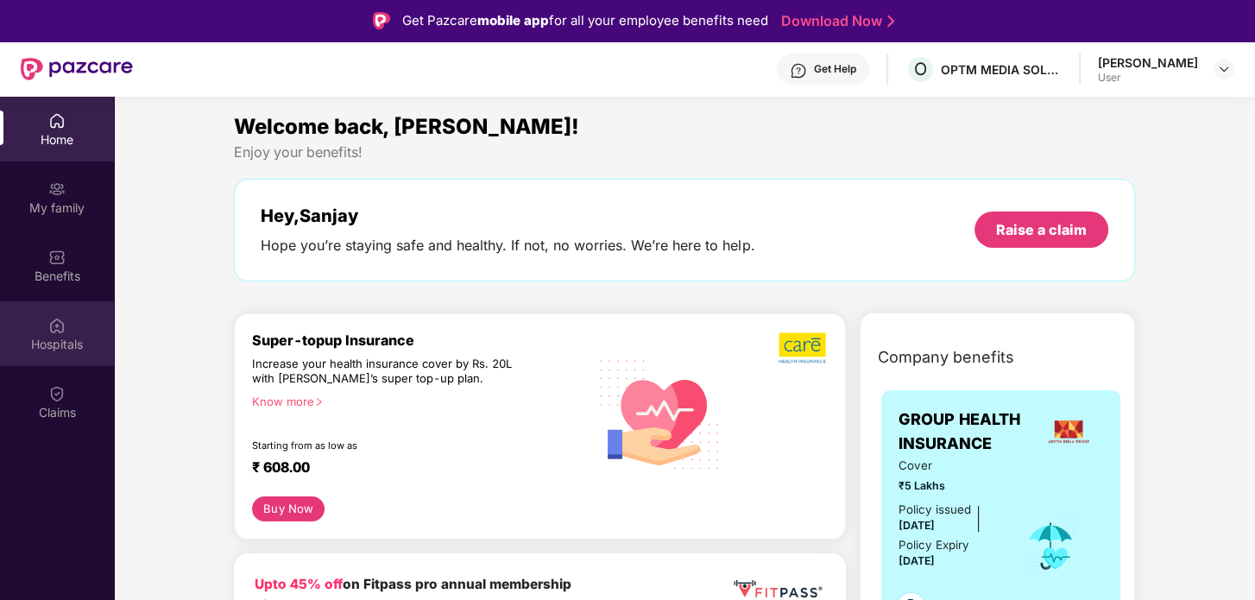 This screenshot has height=600, width=1255. I want to click on img: Logo, so click(381, 21).